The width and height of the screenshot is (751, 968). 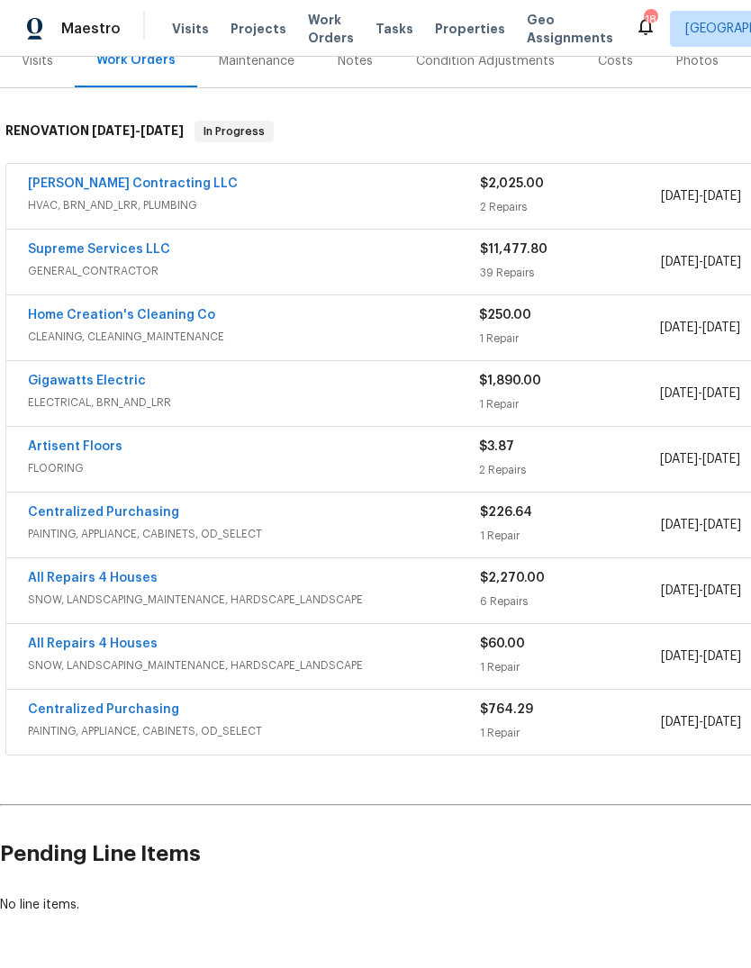 What do you see at coordinates (509, 381) in the screenshot?
I see `span: $1,890.00` at bounding box center [509, 381].